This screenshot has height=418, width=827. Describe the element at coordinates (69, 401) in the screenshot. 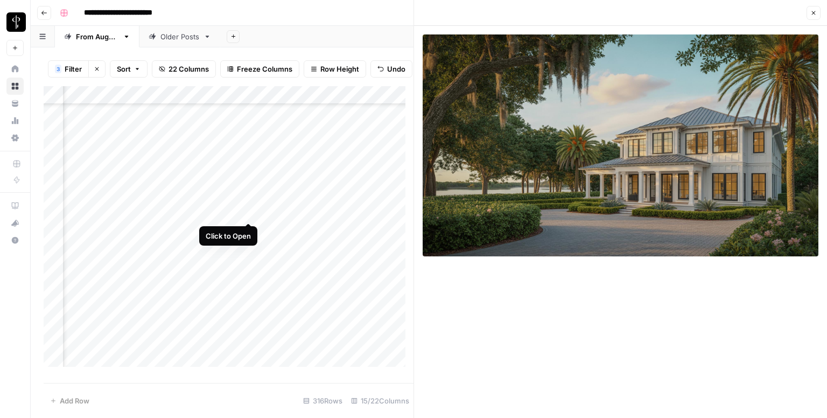

I see `button: Add Row` at that location.